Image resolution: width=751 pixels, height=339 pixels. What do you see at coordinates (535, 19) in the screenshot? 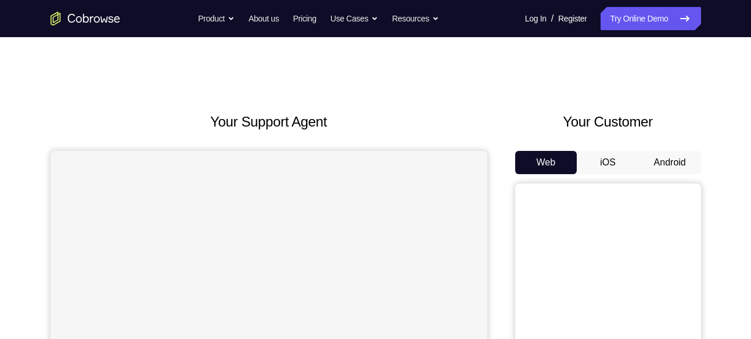
I see `a: Log In` at bounding box center [535, 19].